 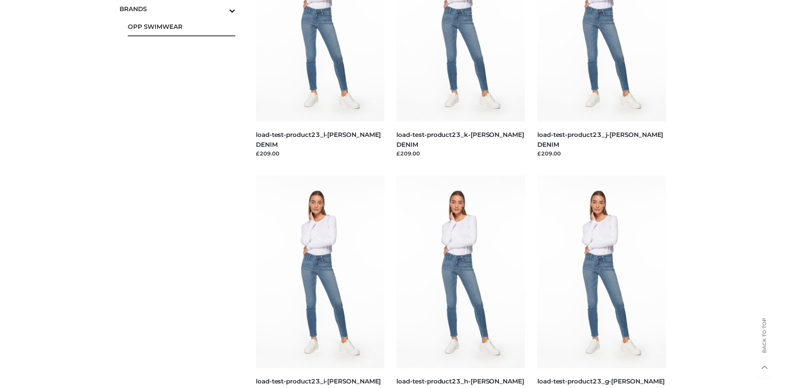 I want to click on span: BRANDS, so click(x=178, y=9).